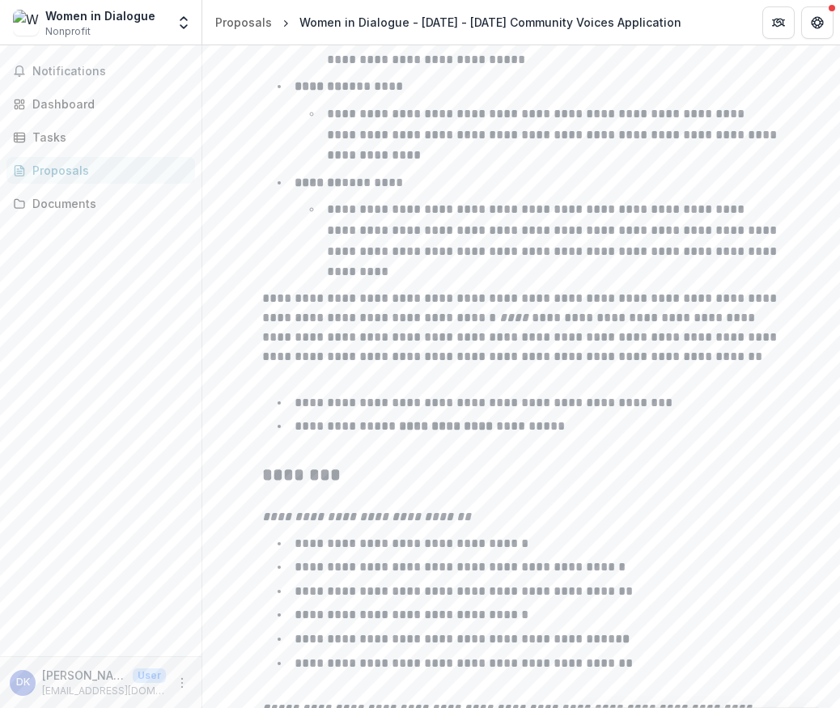  I want to click on nav: breadcrumb, so click(449, 22).